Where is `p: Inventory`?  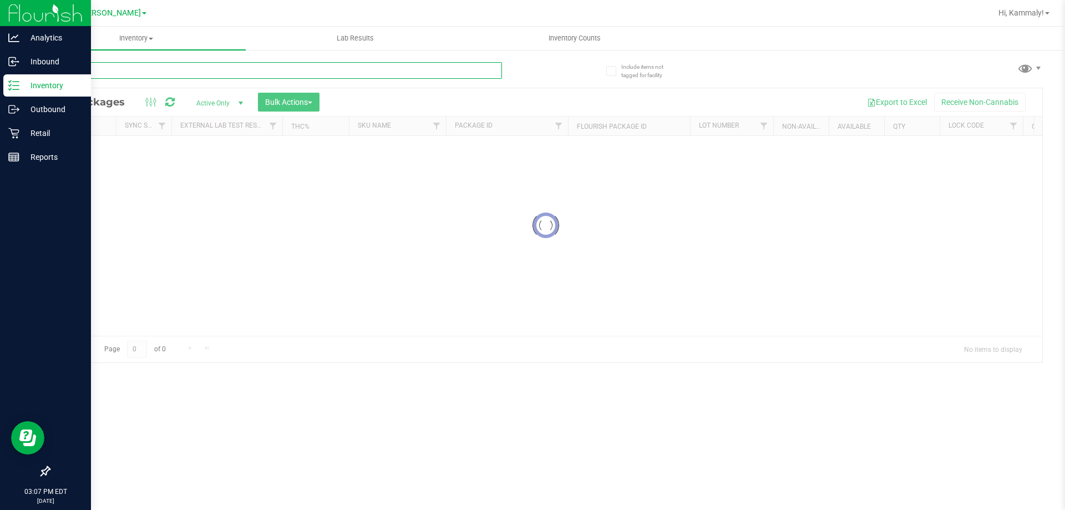
p: Inventory is located at coordinates (53, 85).